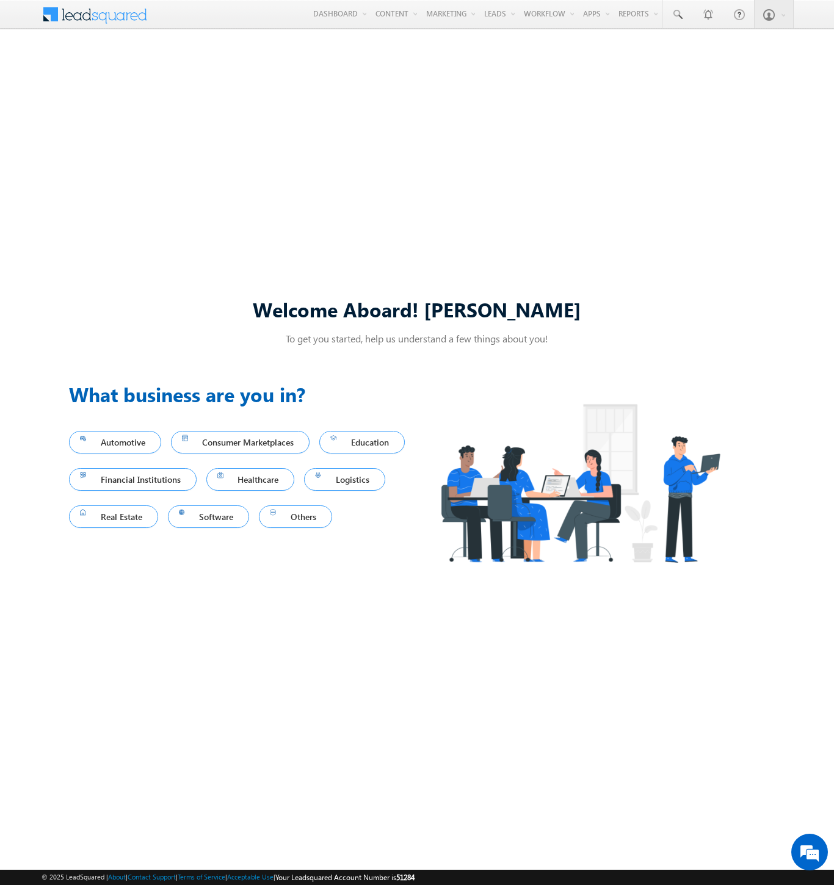 The width and height of the screenshot is (834, 885). I want to click on span: Others, so click(296, 517).